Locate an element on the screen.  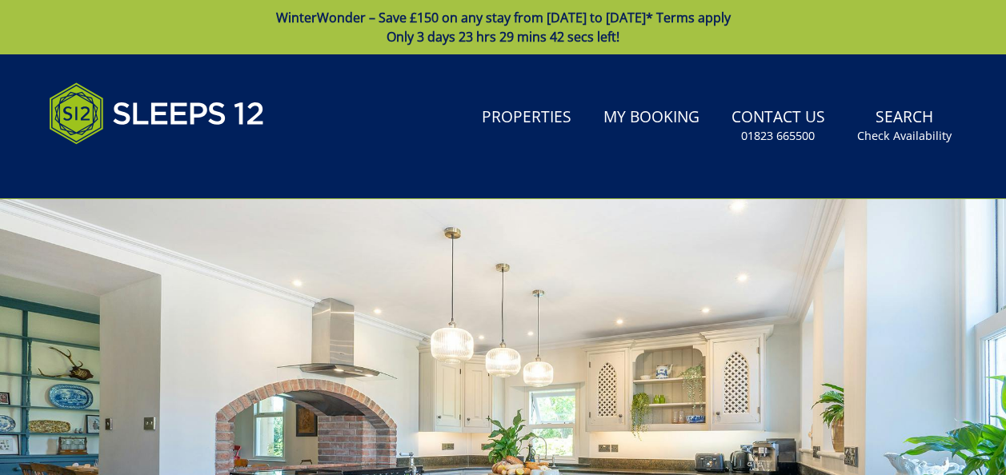
small: Check Availability is located at coordinates (904, 136).